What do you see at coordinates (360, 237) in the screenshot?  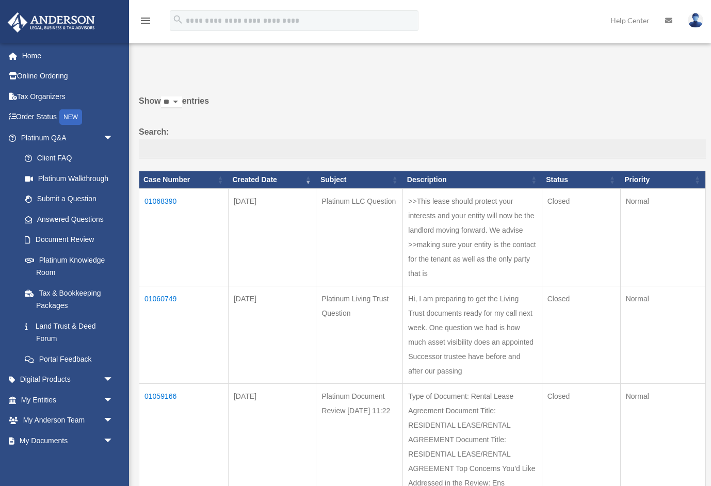 I see `td: Platinum LLC Question` at bounding box center [360, 237].